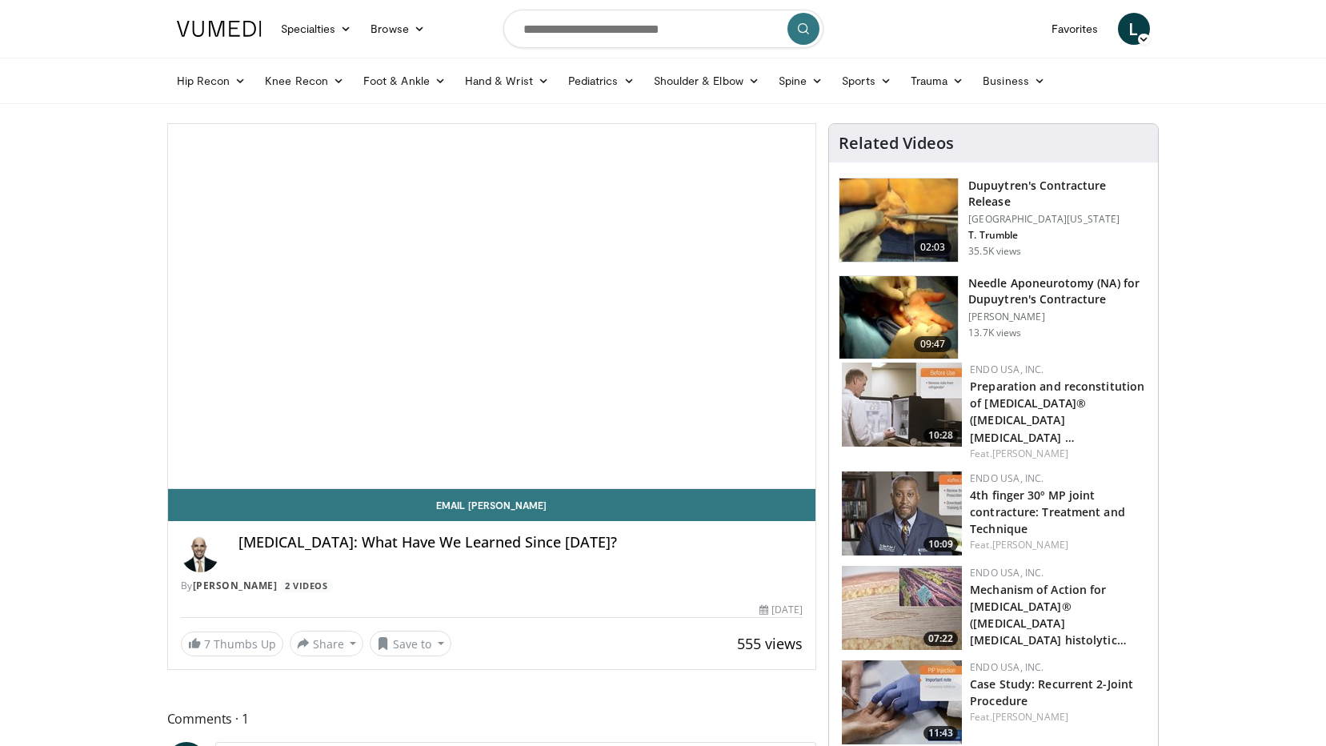  Describe the element at coordinates (902, 513) in the screenshot. I see `a: 10:09` at that location.